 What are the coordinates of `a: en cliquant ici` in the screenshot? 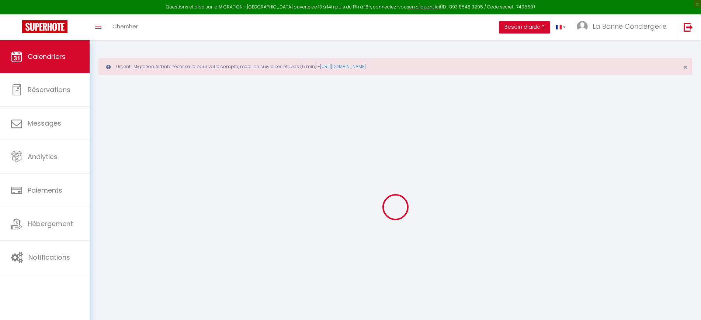 It's located at (424, 7).